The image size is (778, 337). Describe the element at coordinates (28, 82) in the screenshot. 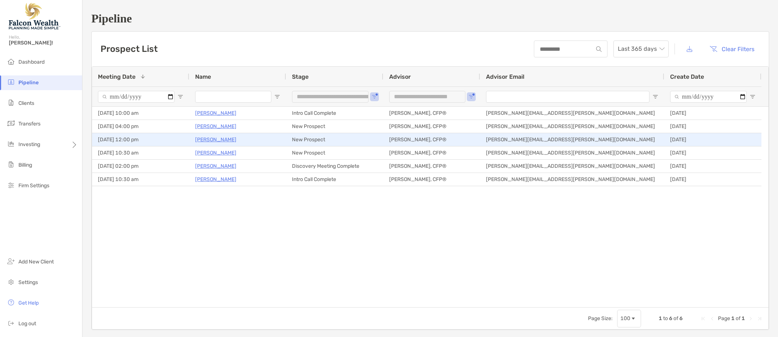

I see `span: Pipeline` at that location.